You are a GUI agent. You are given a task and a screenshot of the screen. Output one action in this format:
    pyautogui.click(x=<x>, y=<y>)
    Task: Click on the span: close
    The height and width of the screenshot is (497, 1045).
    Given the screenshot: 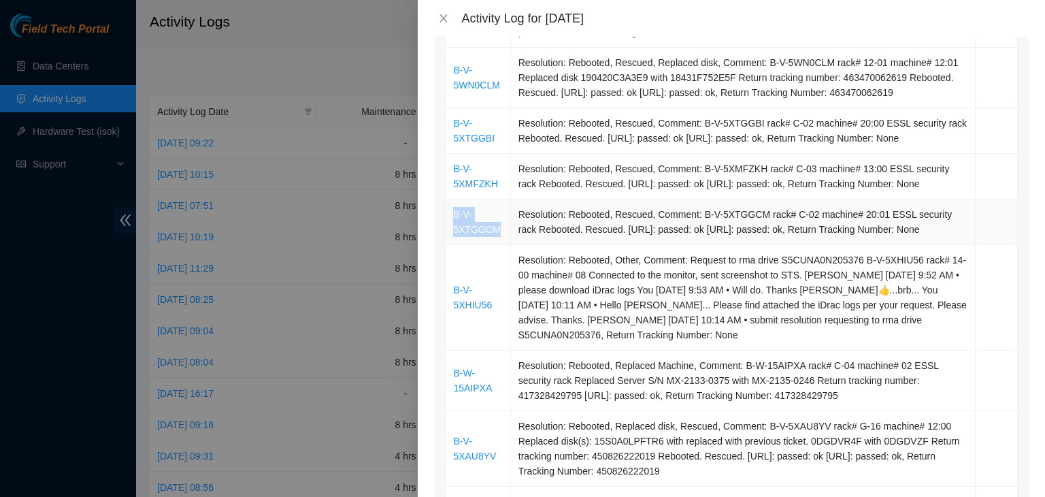 What is the action you would take?
    pyautogui.click(x=444, y=18)
    